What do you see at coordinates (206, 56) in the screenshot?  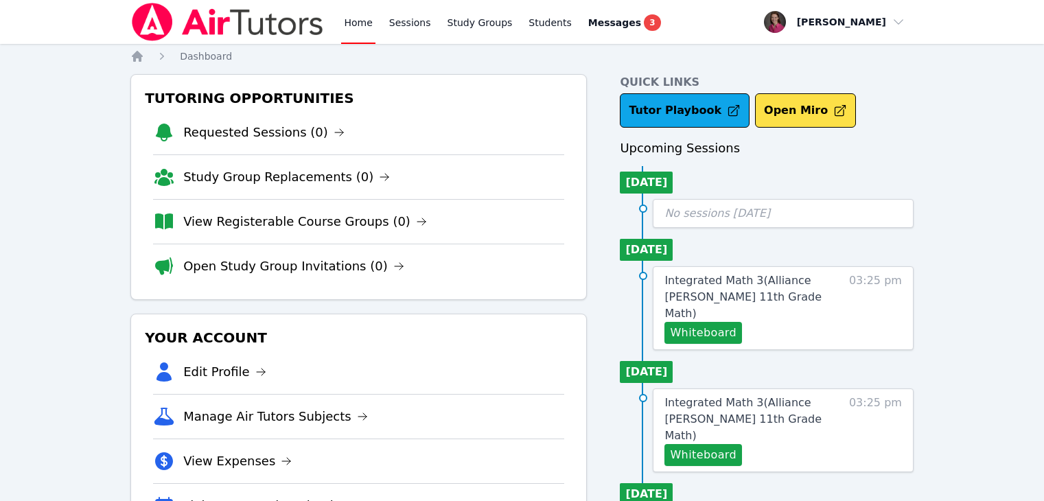 I see `a: Dashboard` at bounding box center [206, 56].